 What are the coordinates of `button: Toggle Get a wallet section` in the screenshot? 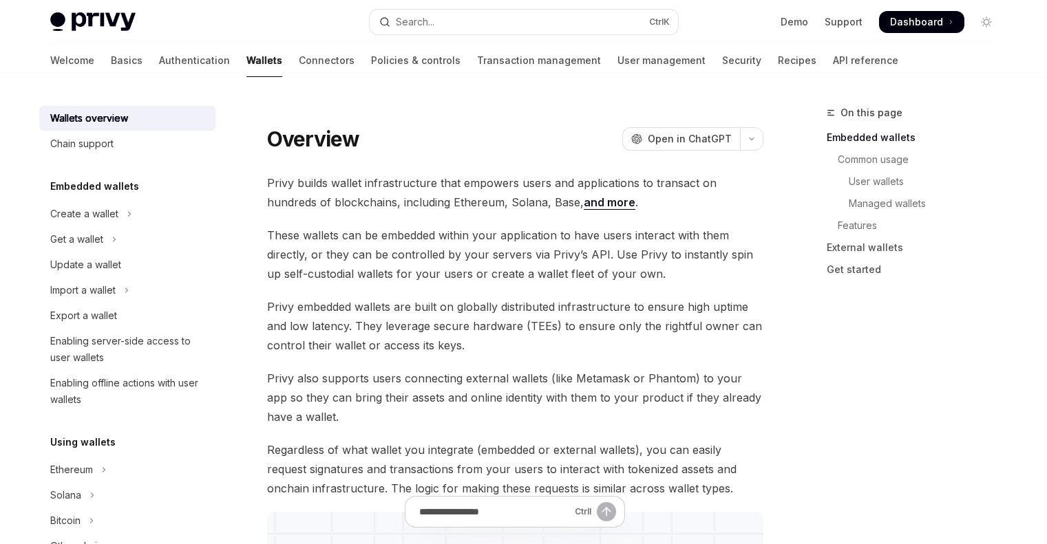 It's located at (127, 239).